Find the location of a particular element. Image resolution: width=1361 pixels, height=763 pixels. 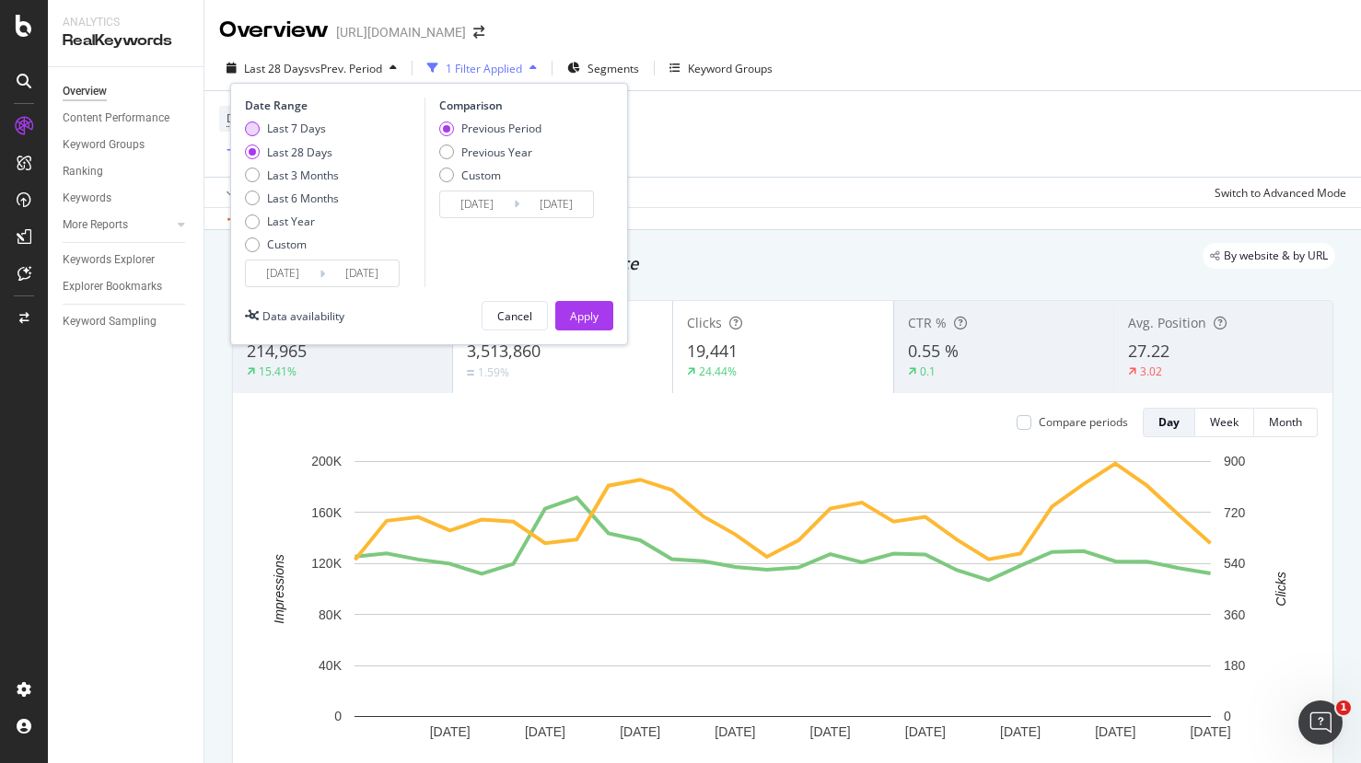

button: 1 Filter Applied is located at coordinates (482, 68).